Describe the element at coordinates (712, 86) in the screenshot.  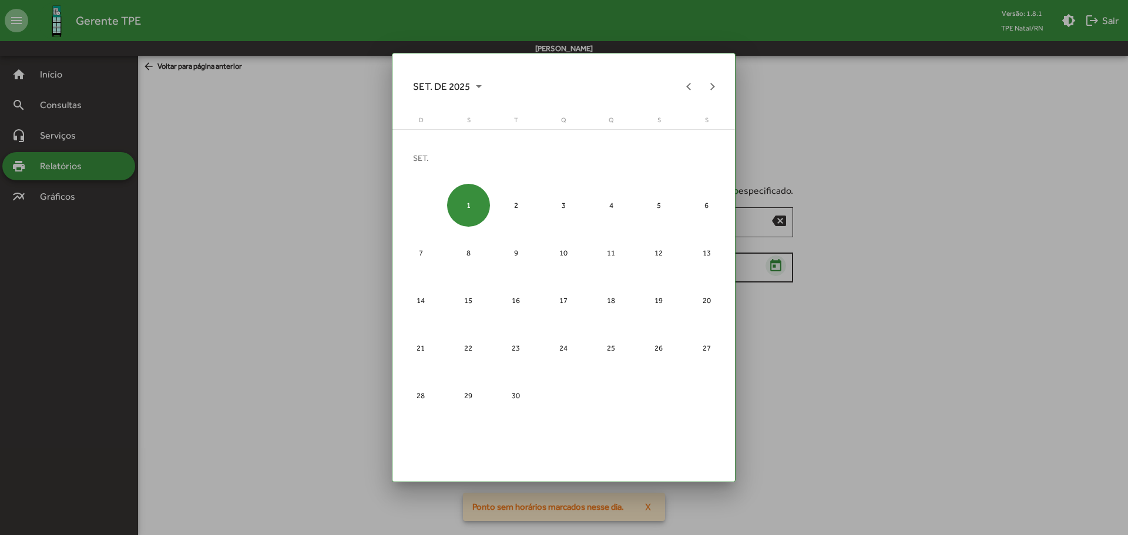
I see `button: Next month` at that location.